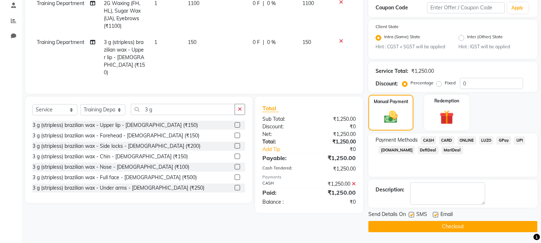 This screenshot has width=541, height=243. Describe the element at coordinates (428, 150) in the screenshot. I see `span: DefiDeal` at that location.